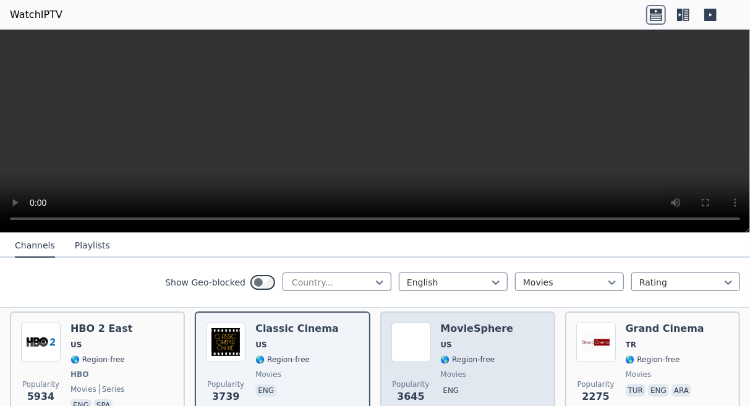 The image size is (750, 406). What do you see at coordinates (101, 329) in the screenshot?
I see `h6: HBO 2 East` at bounding box center [101, 329].